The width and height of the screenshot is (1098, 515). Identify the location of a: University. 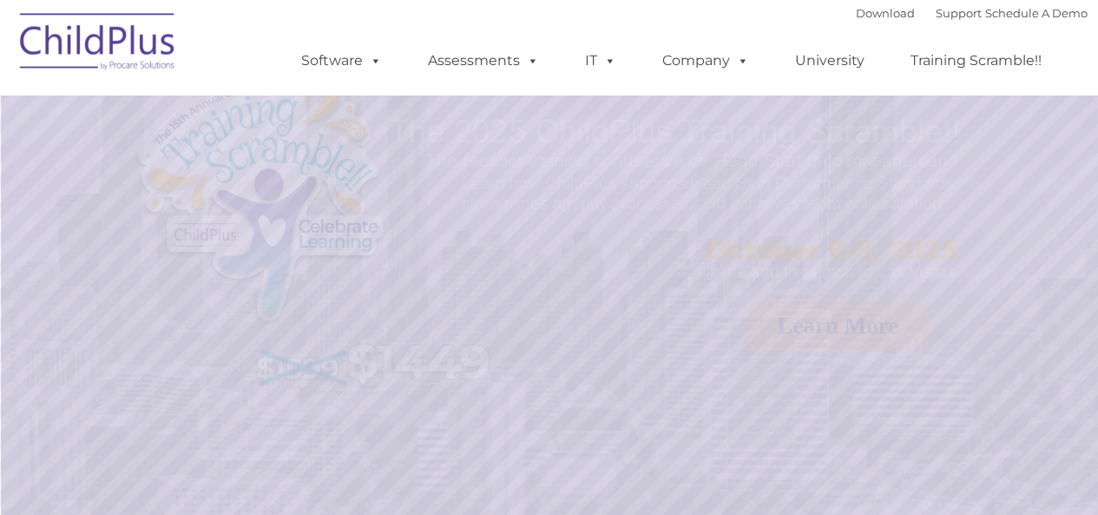
(830, 61).